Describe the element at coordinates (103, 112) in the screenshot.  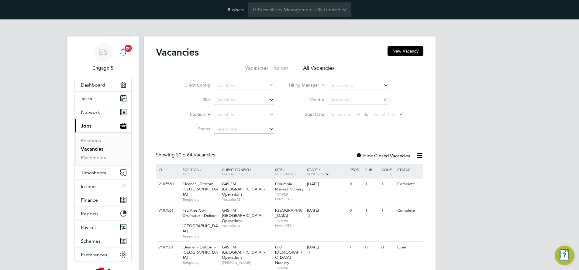
I see `button: Network` at that location.